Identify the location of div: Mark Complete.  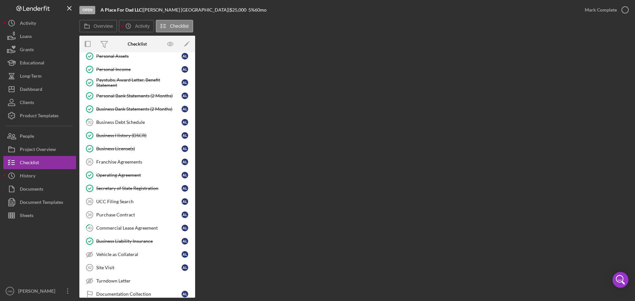
(601, 10).